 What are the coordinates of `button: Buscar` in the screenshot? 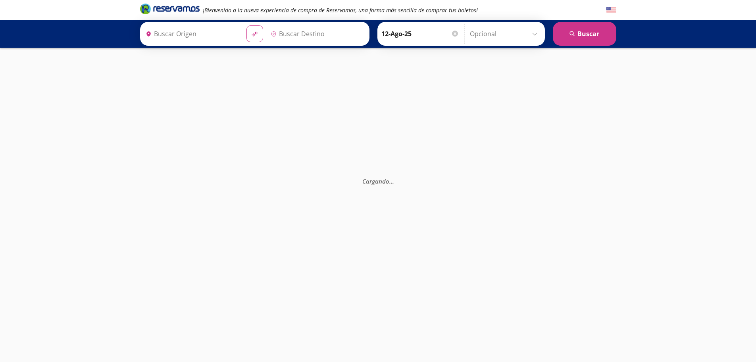 It's located at (585, 34).